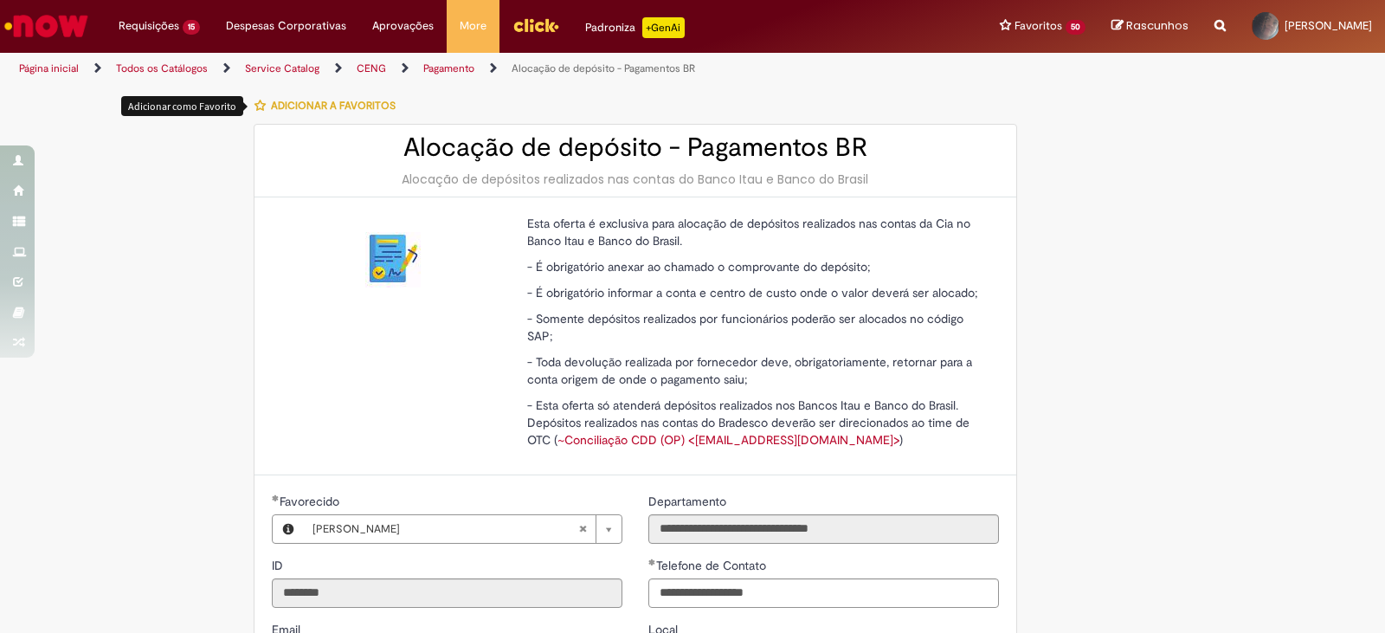 This screenshot has height=633, width=1385. Describe the element at coordinates (823, 529) in the screenshot. I see `input: Departamento` at that location.